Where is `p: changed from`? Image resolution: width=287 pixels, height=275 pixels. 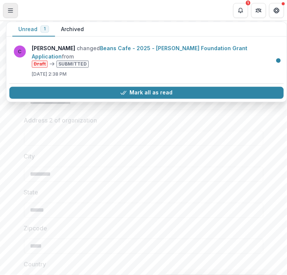 p: changed from is located at coordinates (155, 56).